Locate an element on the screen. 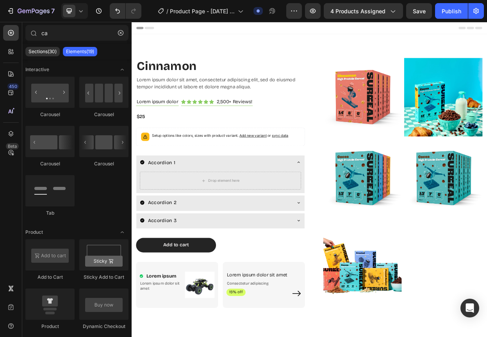  button: Add to cart is located at coordinates (59, 294).